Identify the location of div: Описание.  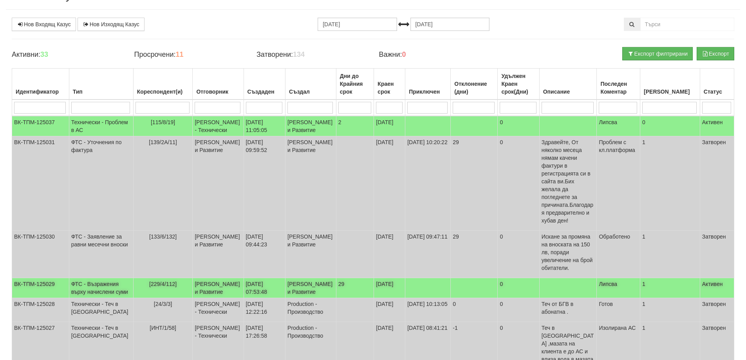
(568, 92).